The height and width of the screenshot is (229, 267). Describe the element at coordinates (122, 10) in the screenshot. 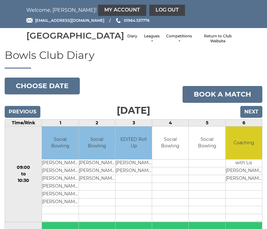

I see `a: My Account` at that location.